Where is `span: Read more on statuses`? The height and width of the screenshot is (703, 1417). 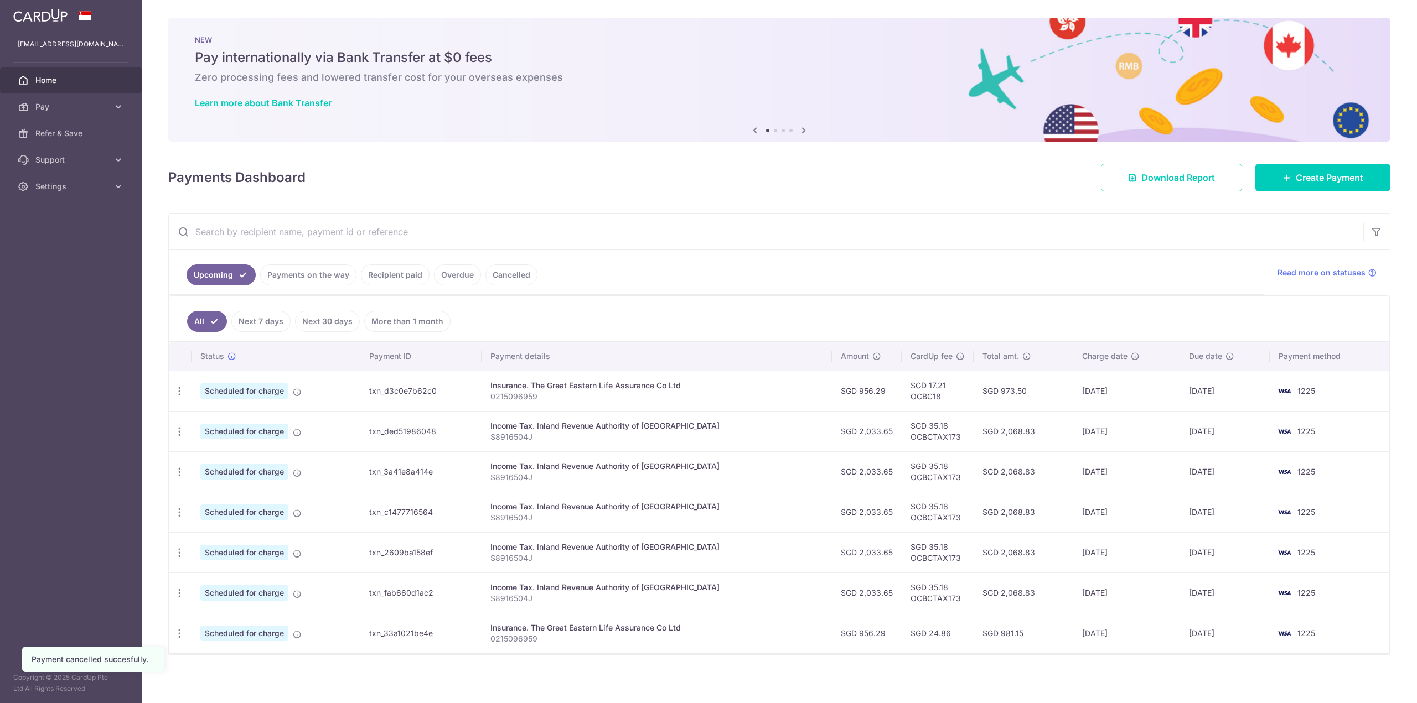
span: Read more on statuses is located at coordinates (1321, 273).